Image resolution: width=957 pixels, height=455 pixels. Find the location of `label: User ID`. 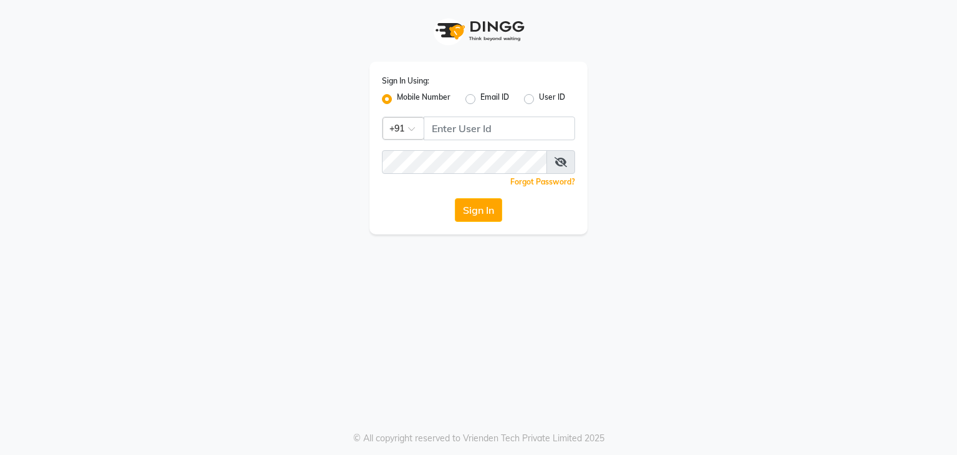

label: User ID is located at coordinates (552, 99).